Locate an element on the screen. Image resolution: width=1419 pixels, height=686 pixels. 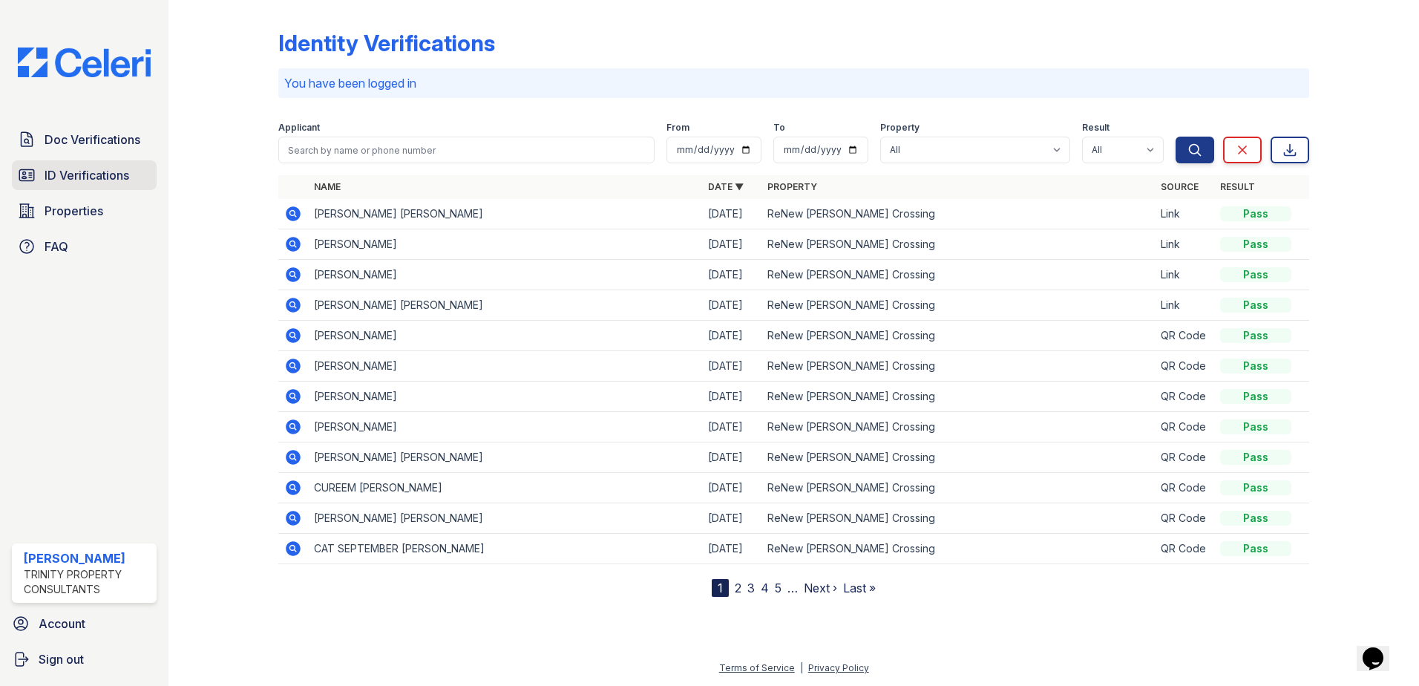
span: ID Verifications is located at coordinates (87, 175).